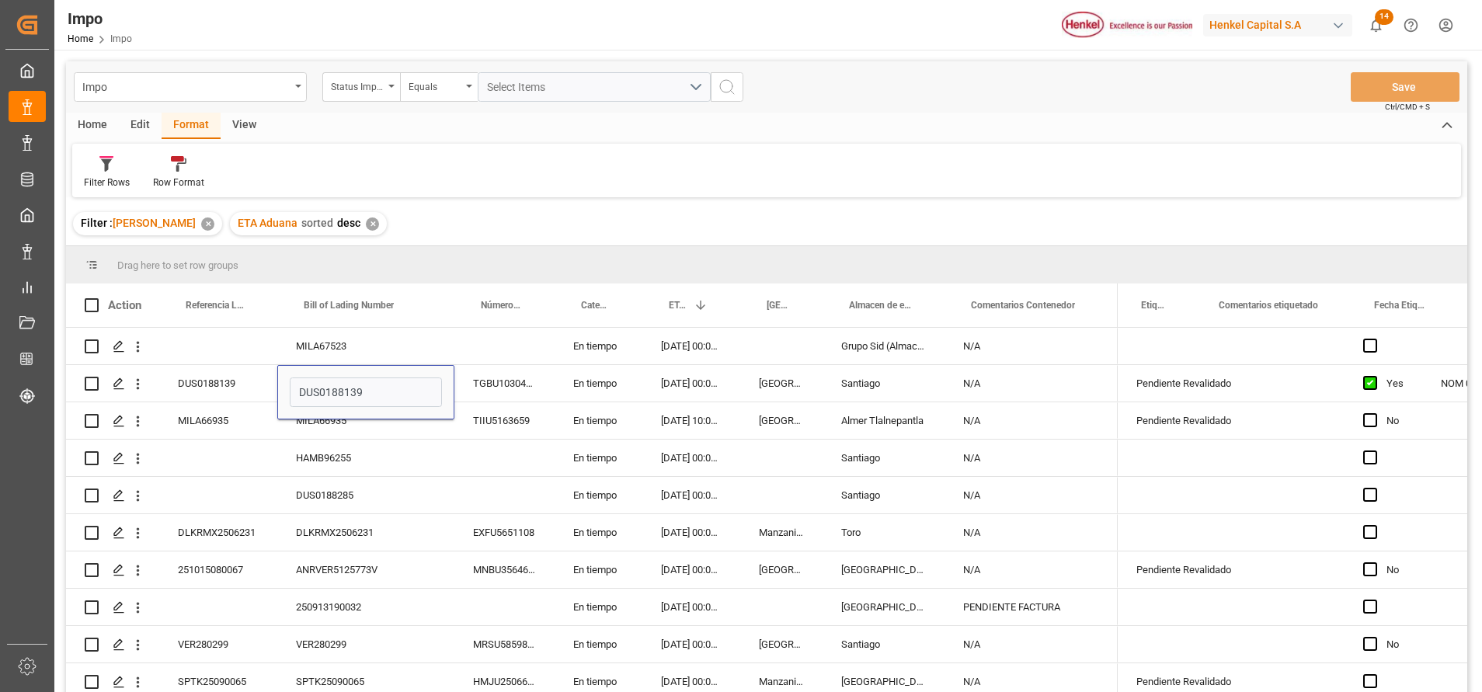  What do you see at coordinates (1411, 25) in the screenshot?
I see `button: Help Center` at bounding box center [1411, 25].